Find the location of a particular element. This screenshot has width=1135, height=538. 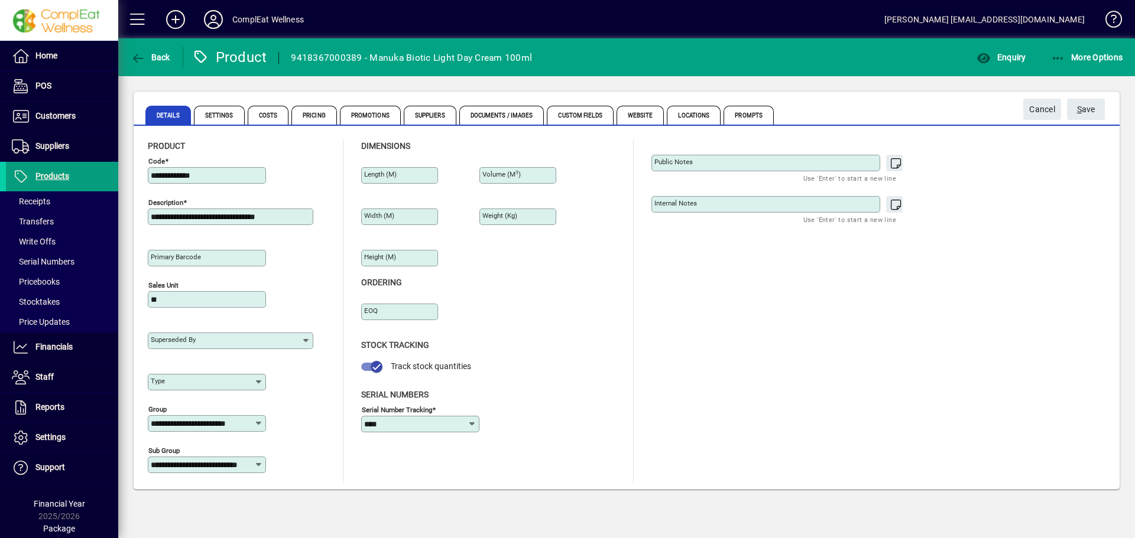

span: Financial Year is located at coordinates (59, 504).